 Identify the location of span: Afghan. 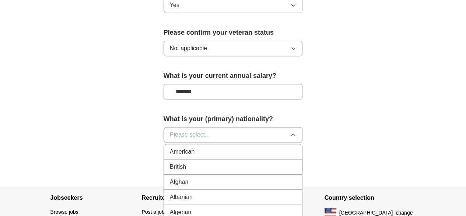
(179, 182).